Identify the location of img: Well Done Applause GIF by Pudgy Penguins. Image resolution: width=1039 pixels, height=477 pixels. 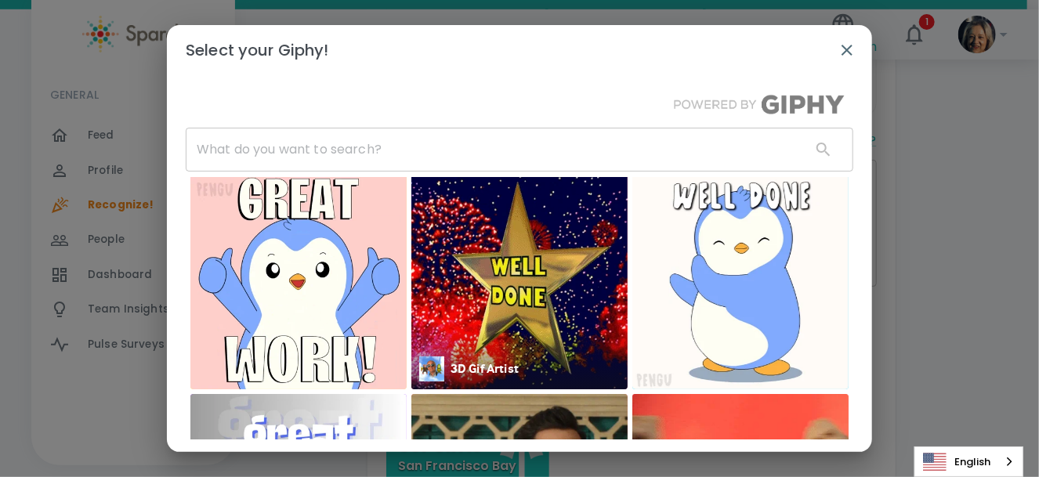
(741, 281).